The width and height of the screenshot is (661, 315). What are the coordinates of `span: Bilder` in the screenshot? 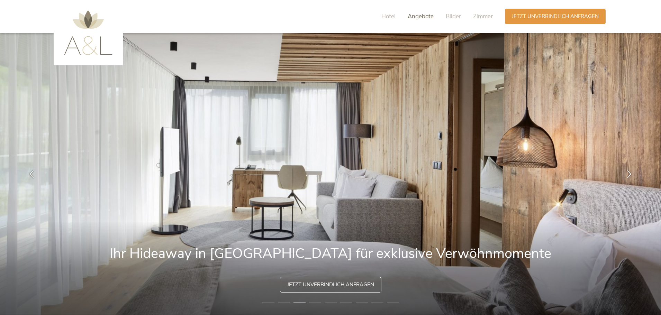 It's located at (453, 16).